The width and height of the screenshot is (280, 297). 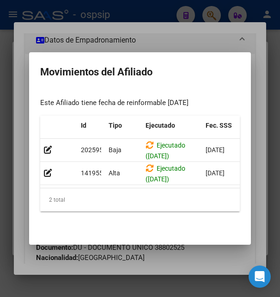 What do you see at coordinates (219, 125) in the screenshot?
I see `span: Fec. SSS` at bounding box center [219, 125].